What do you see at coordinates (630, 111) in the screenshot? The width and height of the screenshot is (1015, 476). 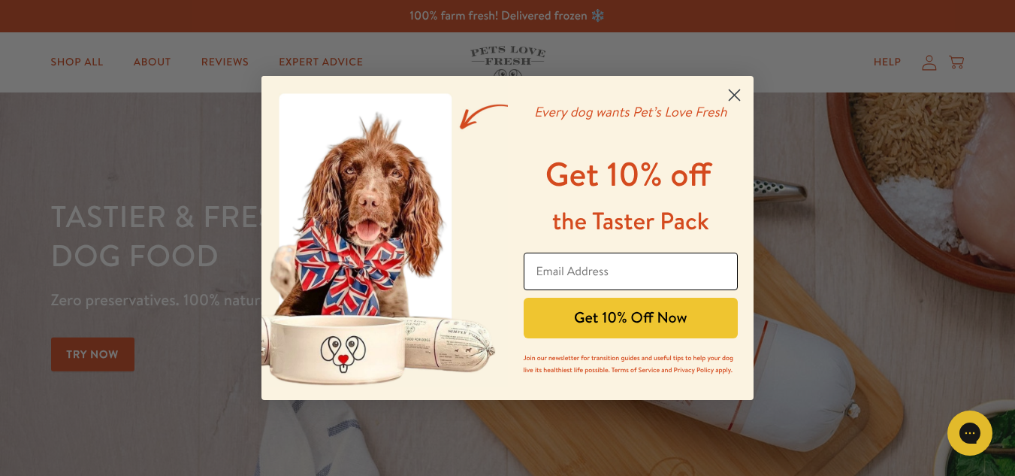 I see `em: Every dog wants Pet’s Love Fresh` at bounding box center [630, 111].